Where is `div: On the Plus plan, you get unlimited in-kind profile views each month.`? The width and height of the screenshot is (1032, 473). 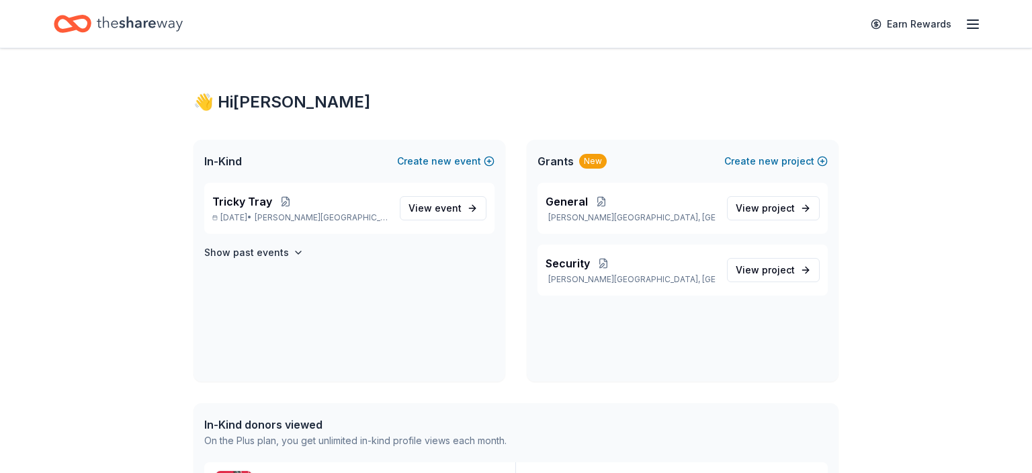 div: On the Plus plan, you get unlimited in-kind profile views each month. is located at coordinates (355, 441).